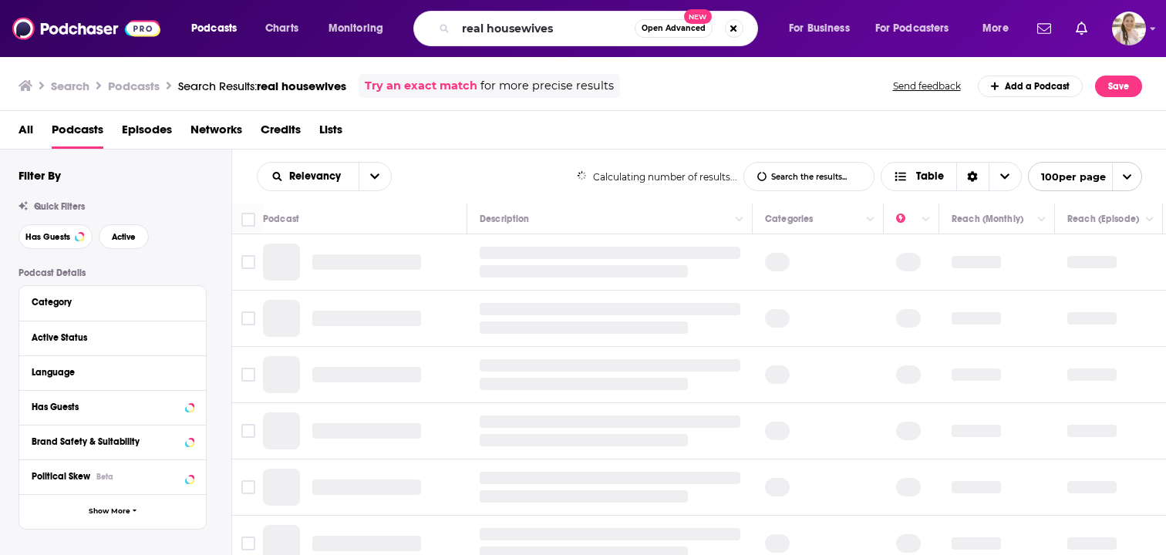  Describe the element at coordinates (1129, 29) in the screenshot. I see `span: Logged in as acquavie` at that location.